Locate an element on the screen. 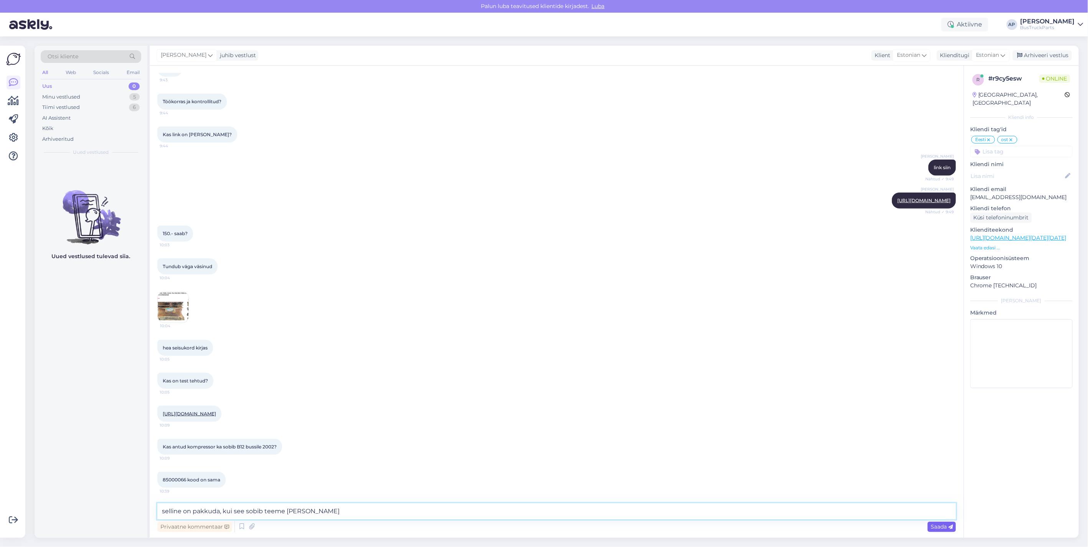  p: Uued vestlused tulevad siia. is located at coordinates (91, 256).